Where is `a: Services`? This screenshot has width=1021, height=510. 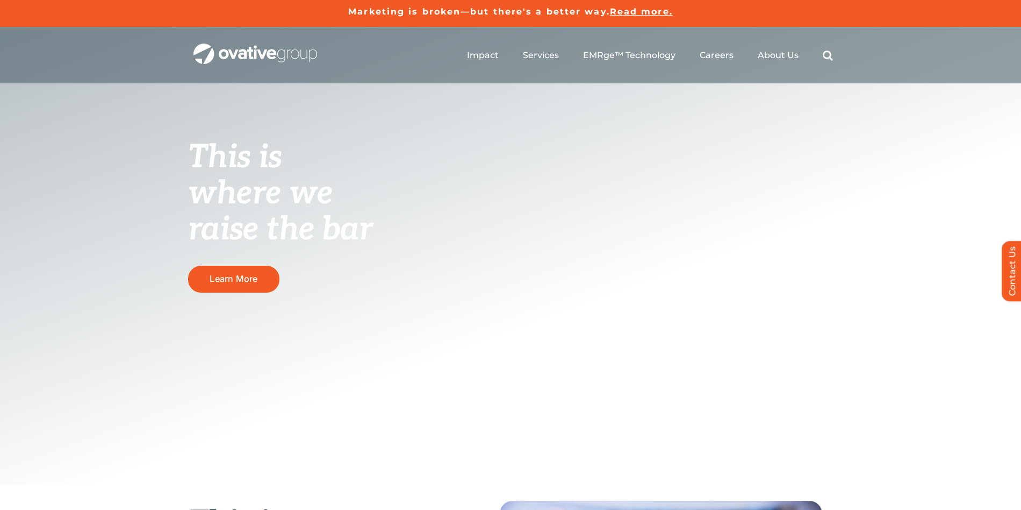
a: Services is located at coordinates (541, 55).